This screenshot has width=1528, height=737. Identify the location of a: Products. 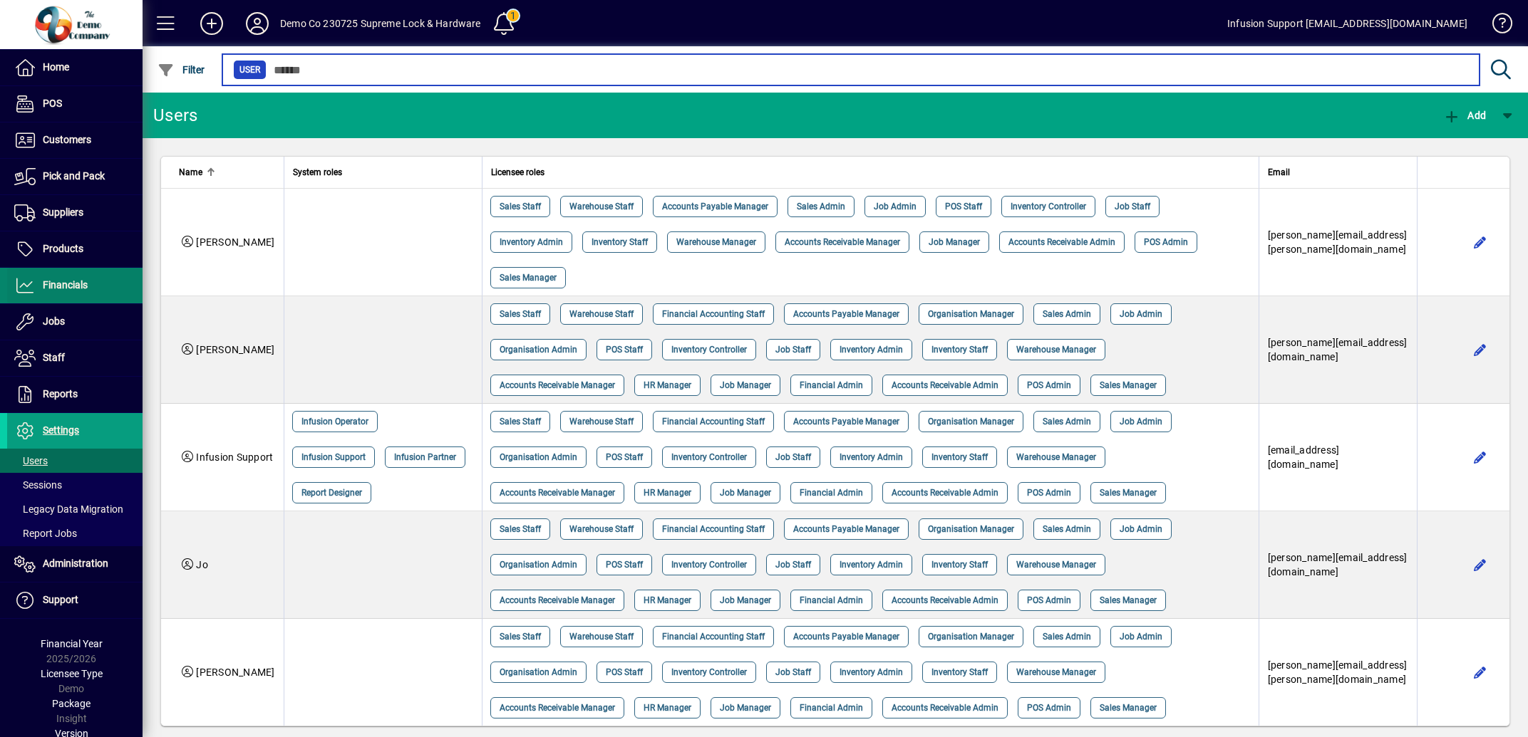
(75, 249).